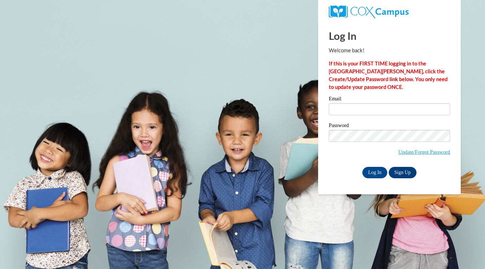 Image resolution: width=485 pixels, height=269 pixels. I want to click on label: Email, so click(389, 100).